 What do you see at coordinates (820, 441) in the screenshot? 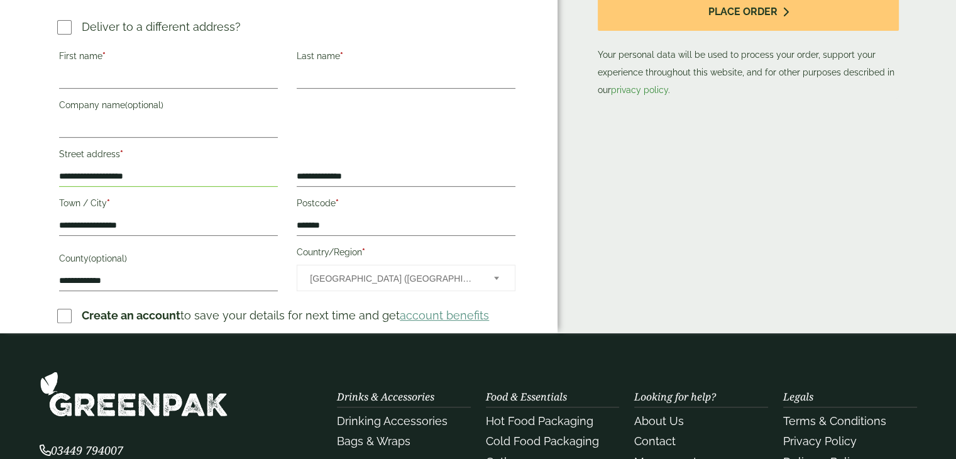
I see `a: Privacy Policy` at bounding box center [820, 441].